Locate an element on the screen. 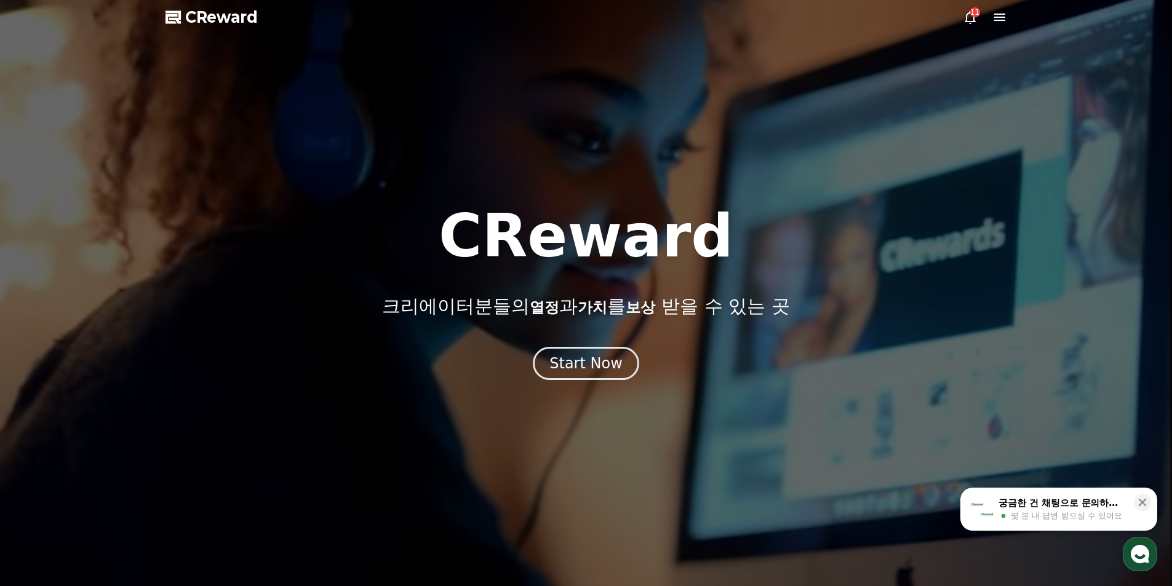 This screenshot has width=1172, height=586. a: Start Now is located at coordinates (586, 365).